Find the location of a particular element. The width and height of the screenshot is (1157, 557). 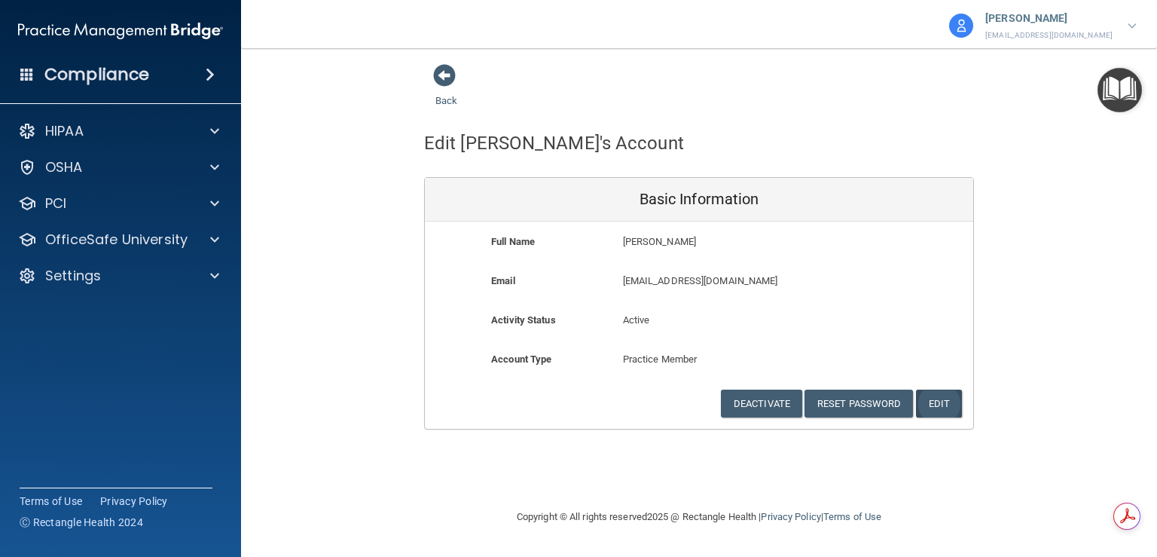

a: HIPAA is located at coordinates (118, 131).